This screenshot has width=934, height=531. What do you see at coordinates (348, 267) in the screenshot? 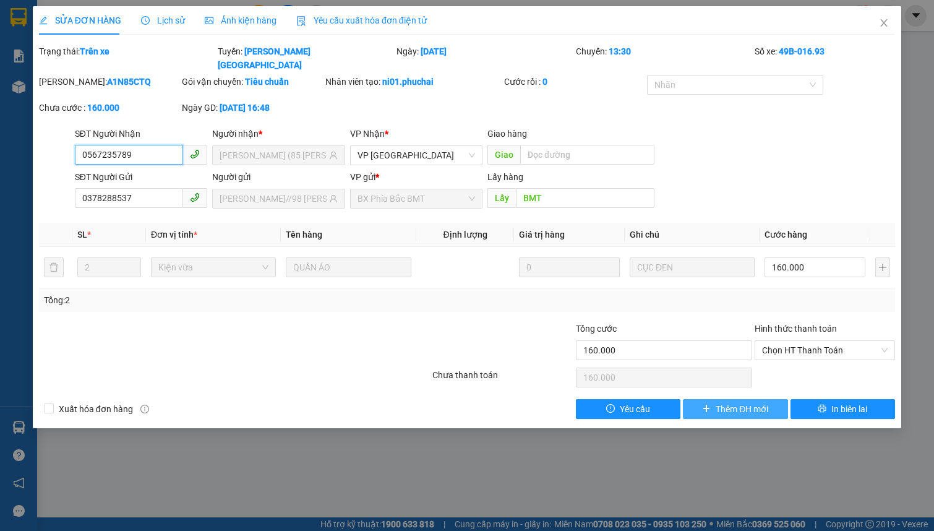
I see `input: VD: Bàn, Ghế` at bounding box center [348, 267].